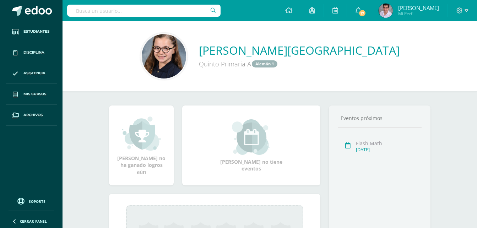 The width and height of the screenshot is (477, 228). I want to click on a: Alemán 1, so click(265, 64).